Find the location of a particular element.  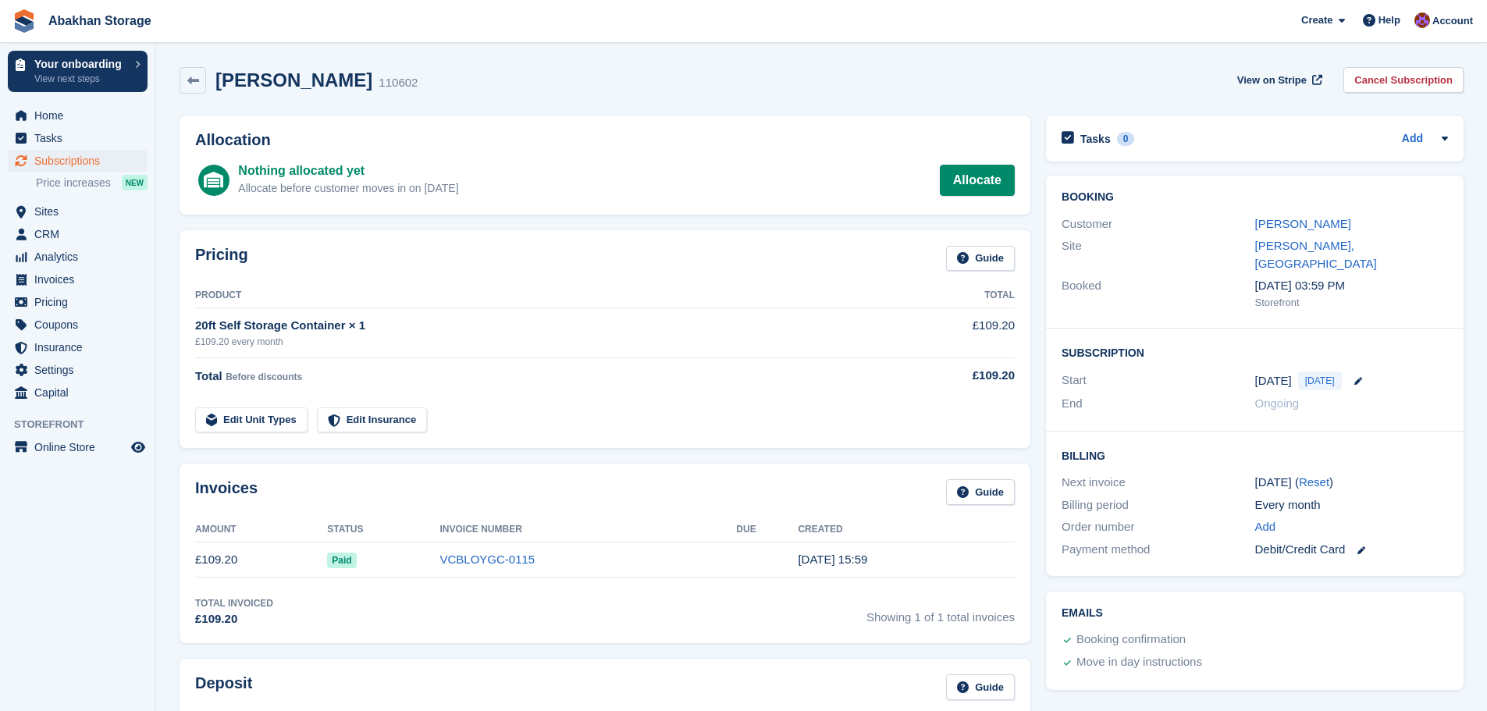

div: £109.20 every month is located at coordinates (542, 342).